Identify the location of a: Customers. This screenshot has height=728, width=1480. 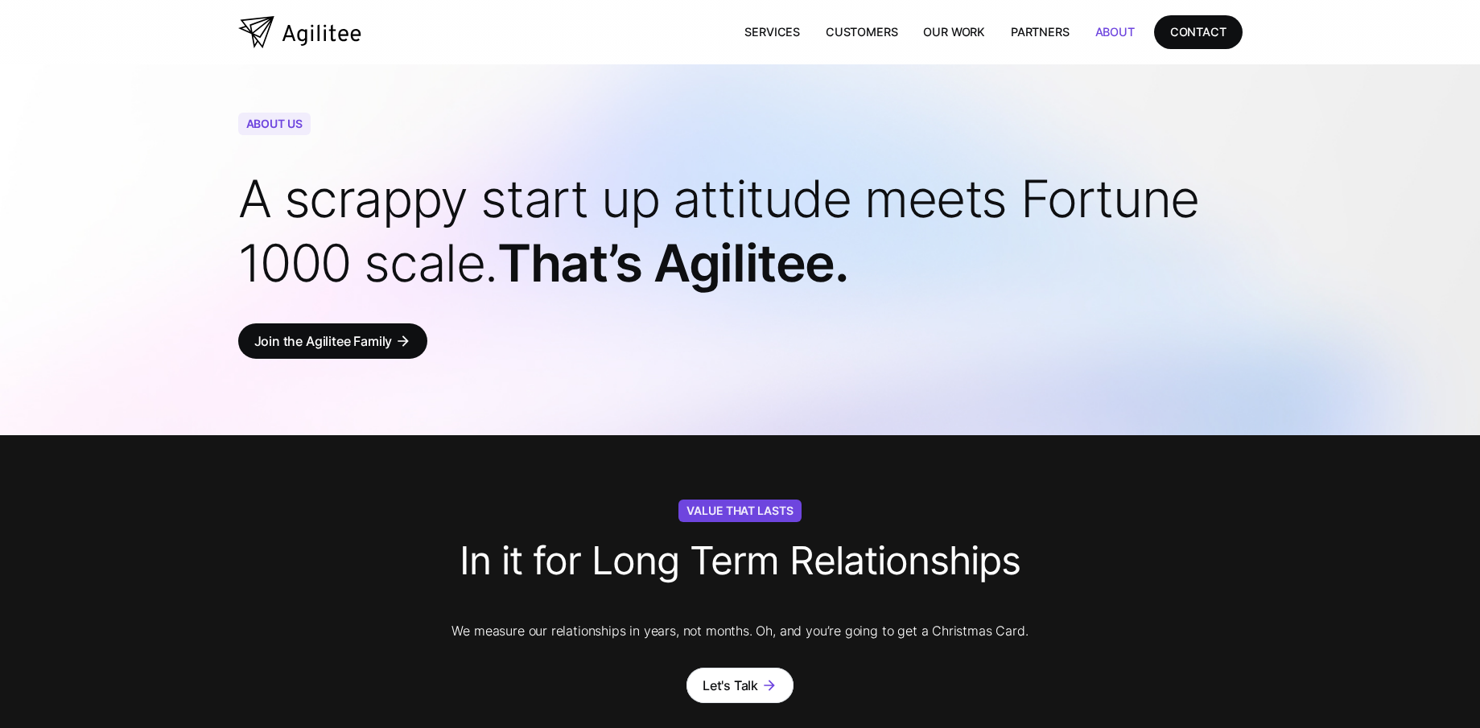
(861, 31).